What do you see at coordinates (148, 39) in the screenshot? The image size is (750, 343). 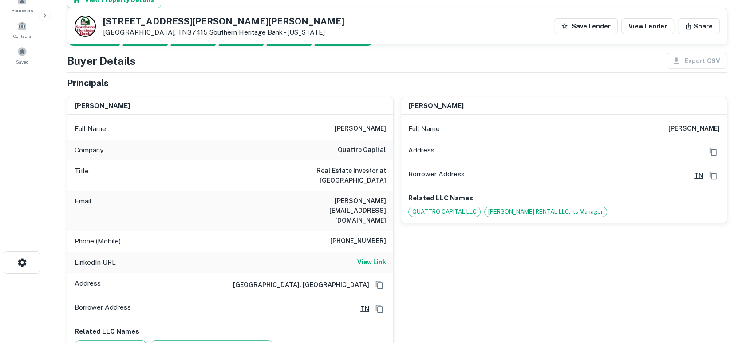 I see `div: Your request is received and processing...` at bounding box center [148, 39].